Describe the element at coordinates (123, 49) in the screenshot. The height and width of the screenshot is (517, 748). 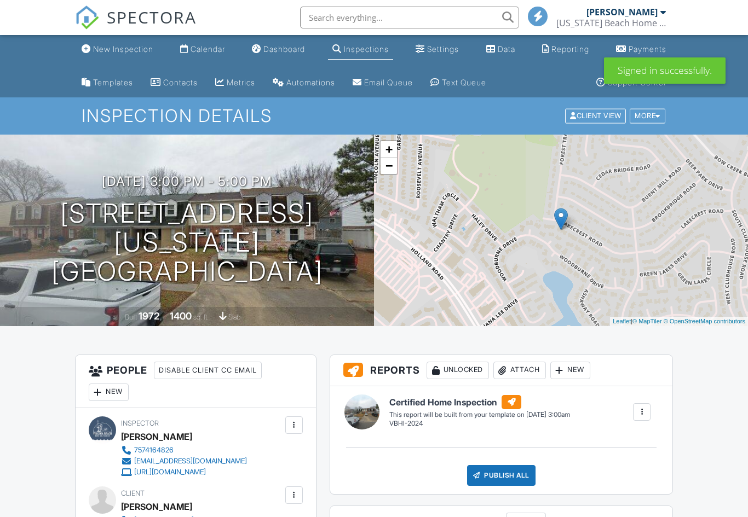
I see `div: New Inspection` at that location.